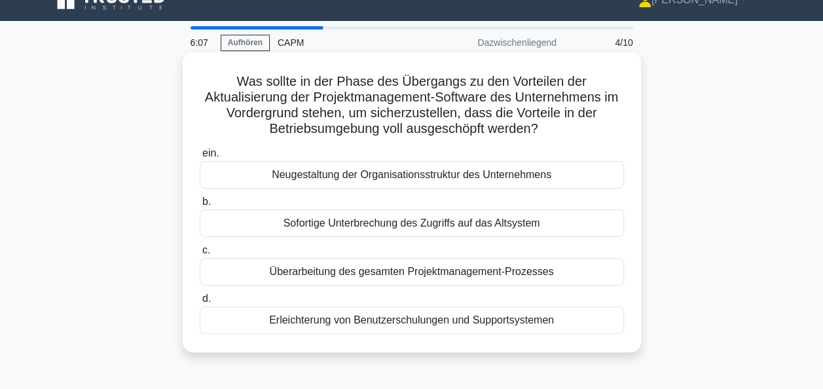  What do you see at coordinates (507, 43) in the screenshot?
I see `div: Dazwischenliegend` at bounding box center [507, 43].